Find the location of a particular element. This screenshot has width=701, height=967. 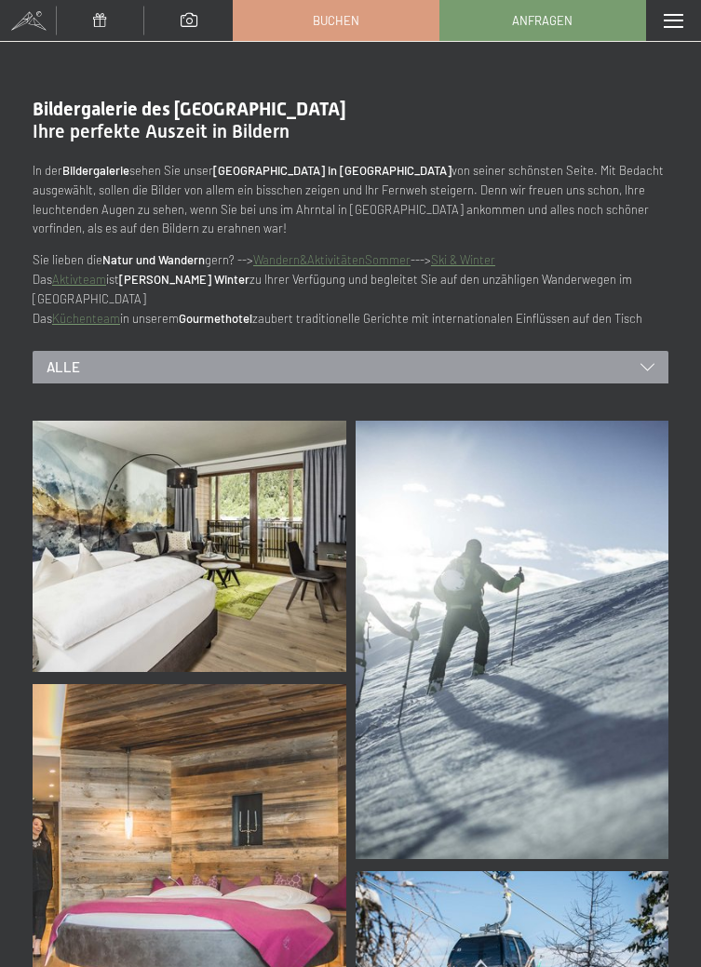

strong: Gourmethotel is located at coordinates (215, 318).